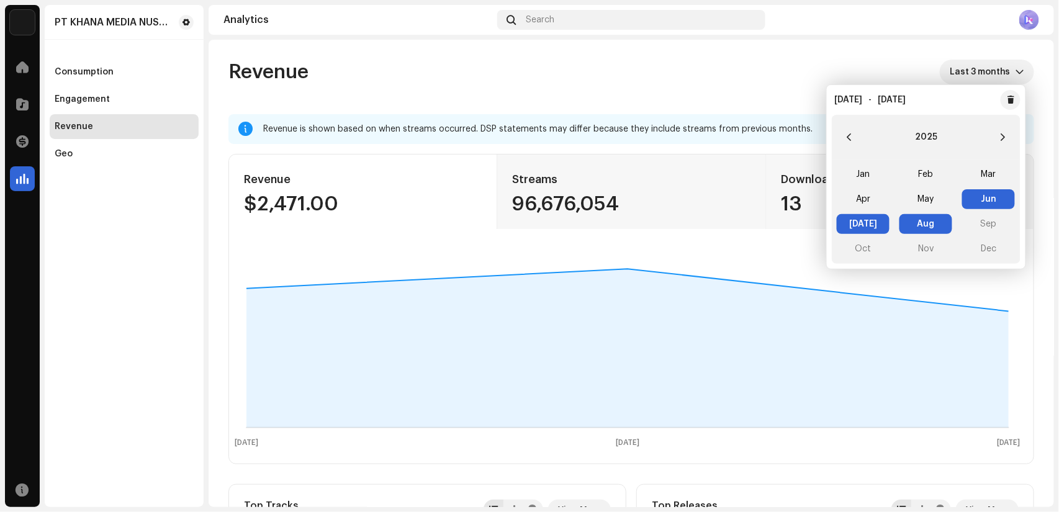  Describe the element at coordinates (631, 179) in the screenshot. I see `div: Streams` at that location.